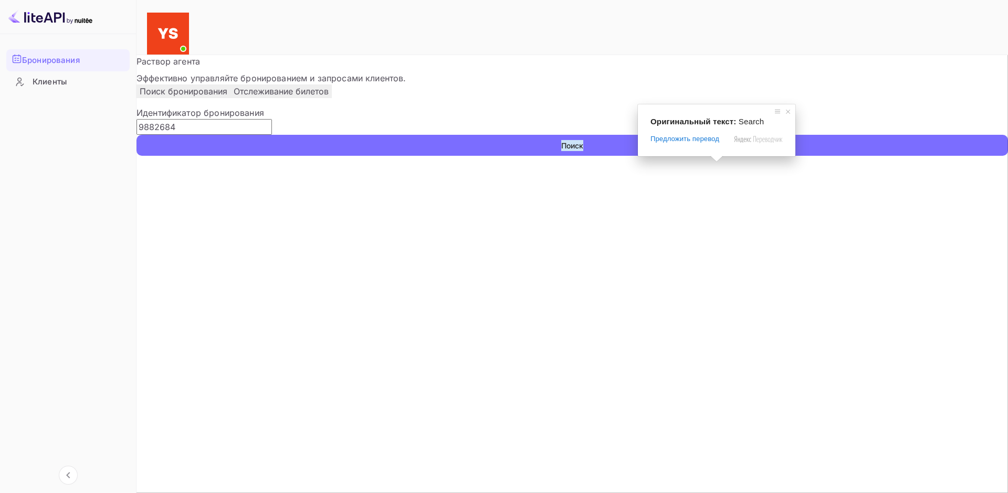  What do you see at coordinates (693, 121) in the screenshot?
I see `span: Оригинальный текст:` at bounding box center [693, 121].